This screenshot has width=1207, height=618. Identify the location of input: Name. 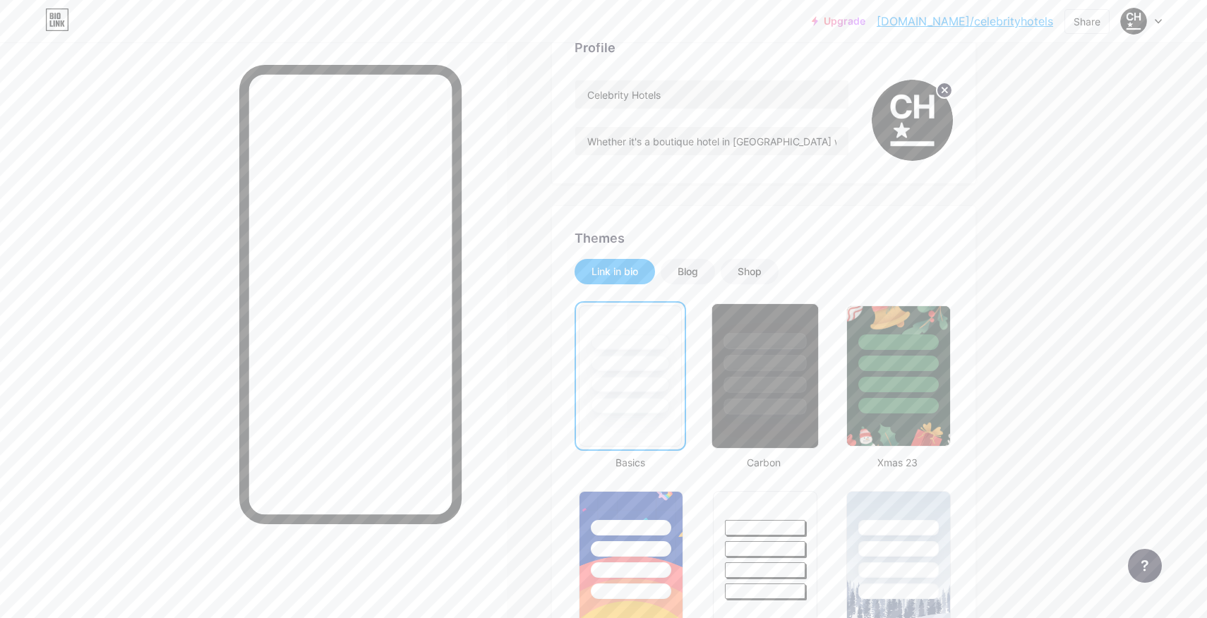
(712, 95).